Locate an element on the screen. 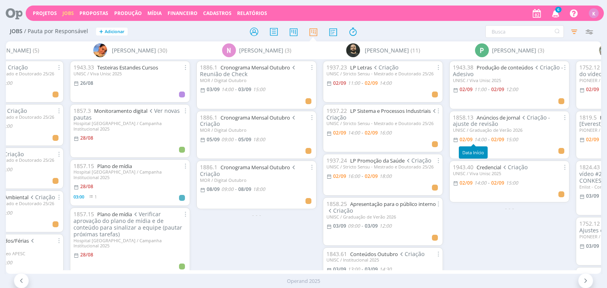 The width and height of the screenshot is (607, 288). button: K is located at coordinates (593, 13).